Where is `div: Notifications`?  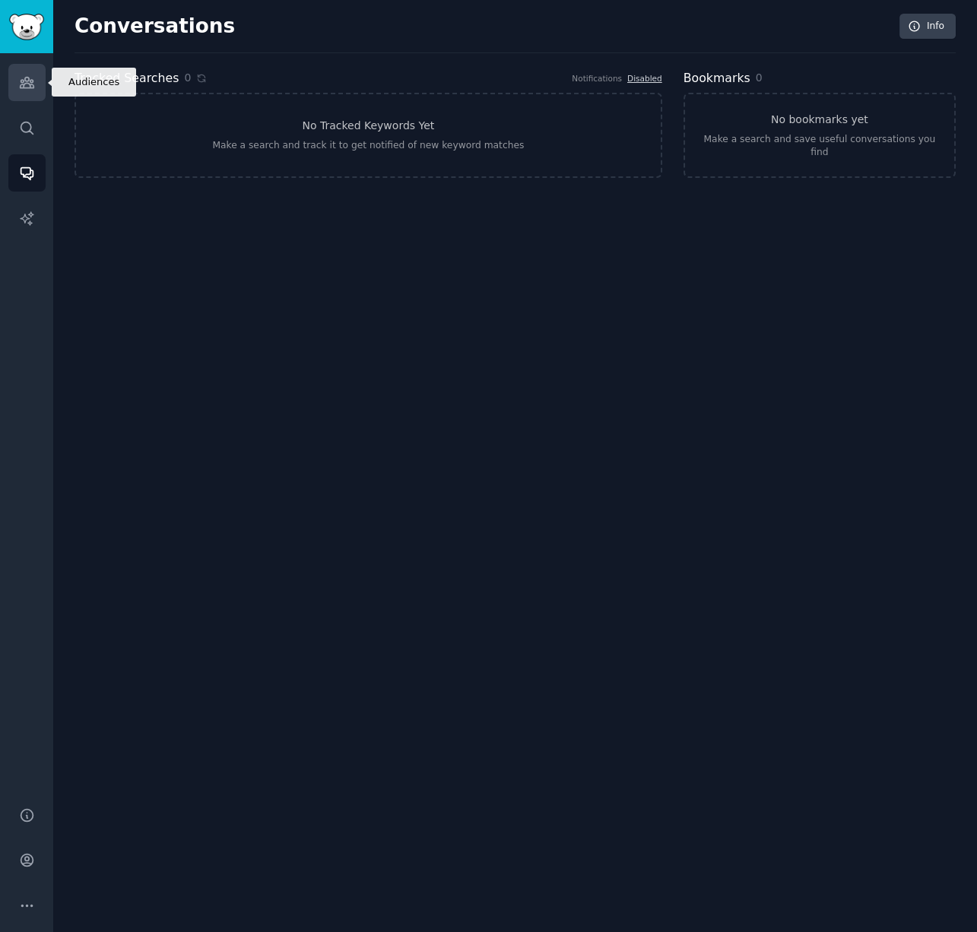
div: Notifications is located at coordinates (597, 78).